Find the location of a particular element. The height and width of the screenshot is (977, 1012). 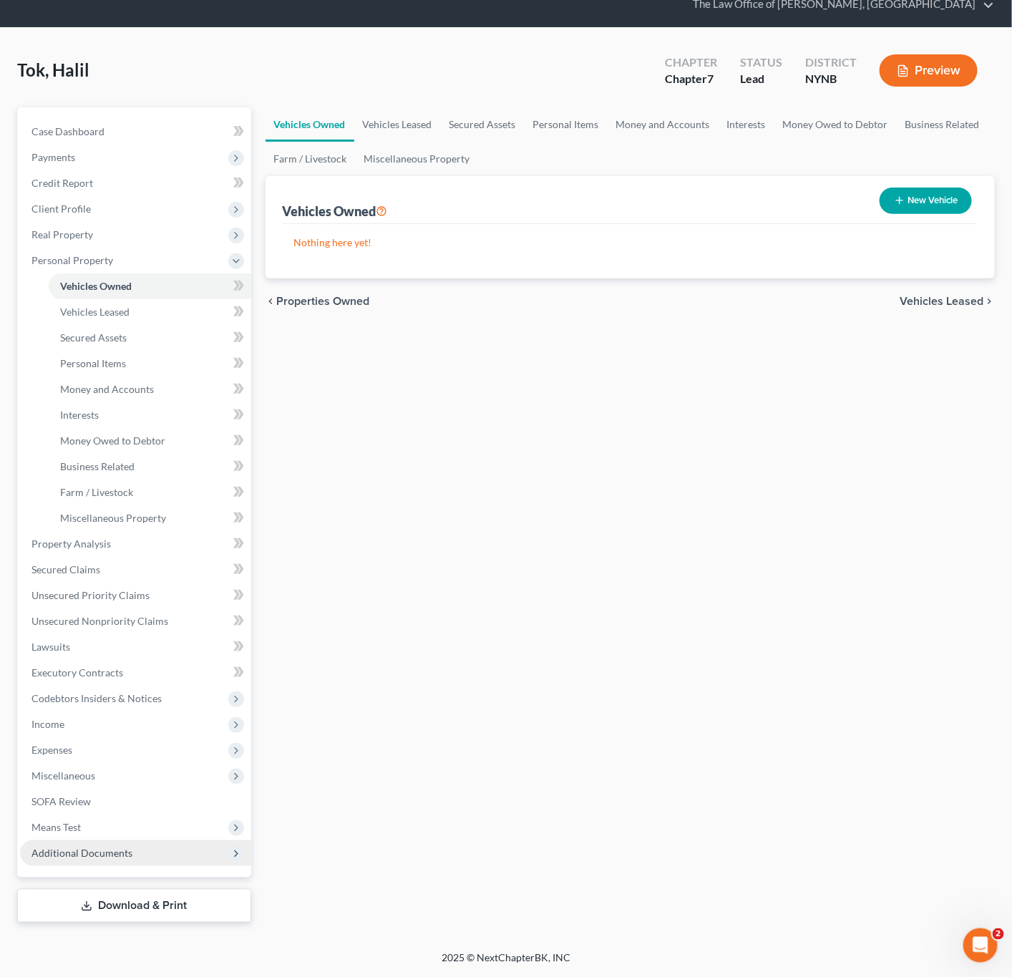

p: Nothing here yet! is located at coordinates (631, 243).